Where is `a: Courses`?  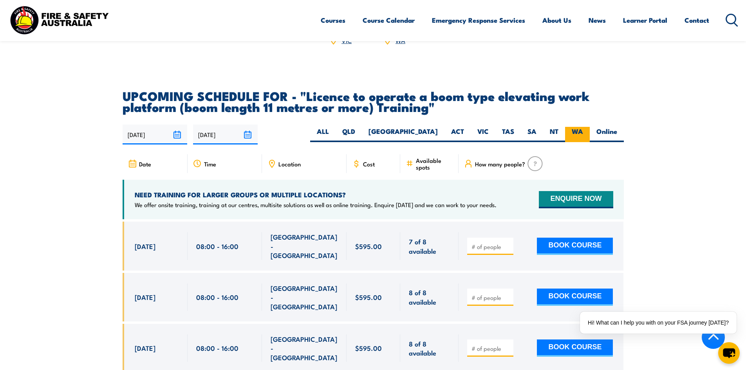 a: Courses is located at coordinates (333, 20).